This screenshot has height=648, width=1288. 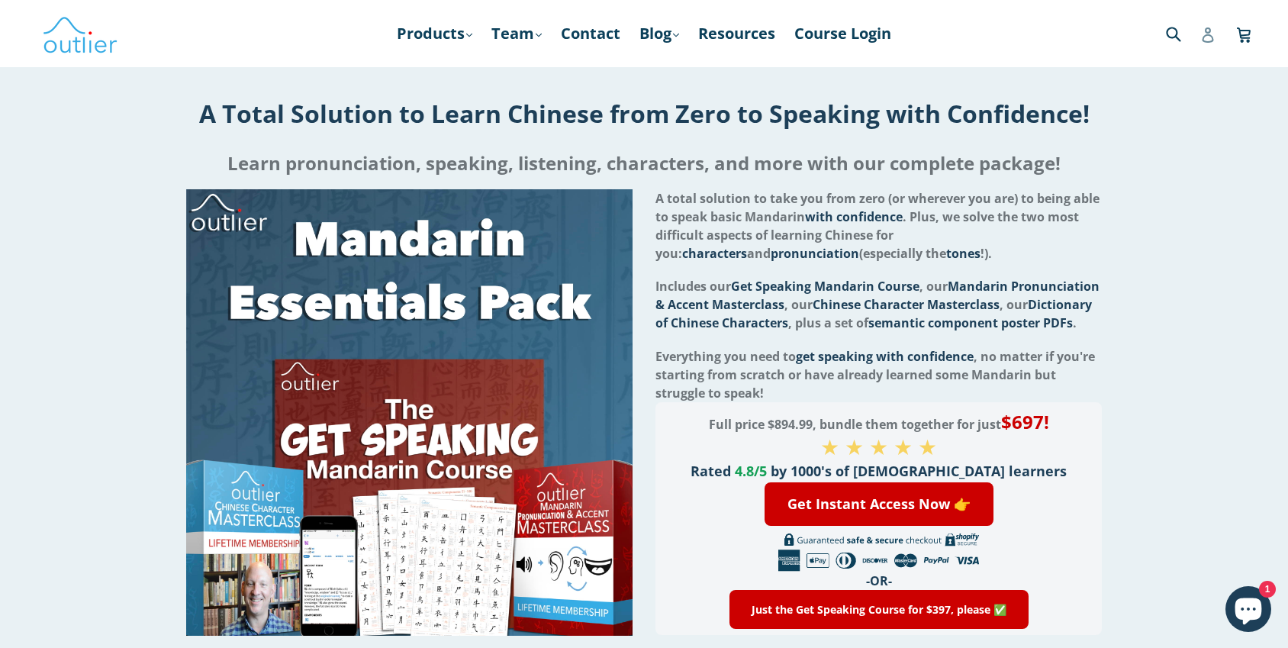 I want to click on a: Get Instant Access Now 👉, so click(x=879, y=504).